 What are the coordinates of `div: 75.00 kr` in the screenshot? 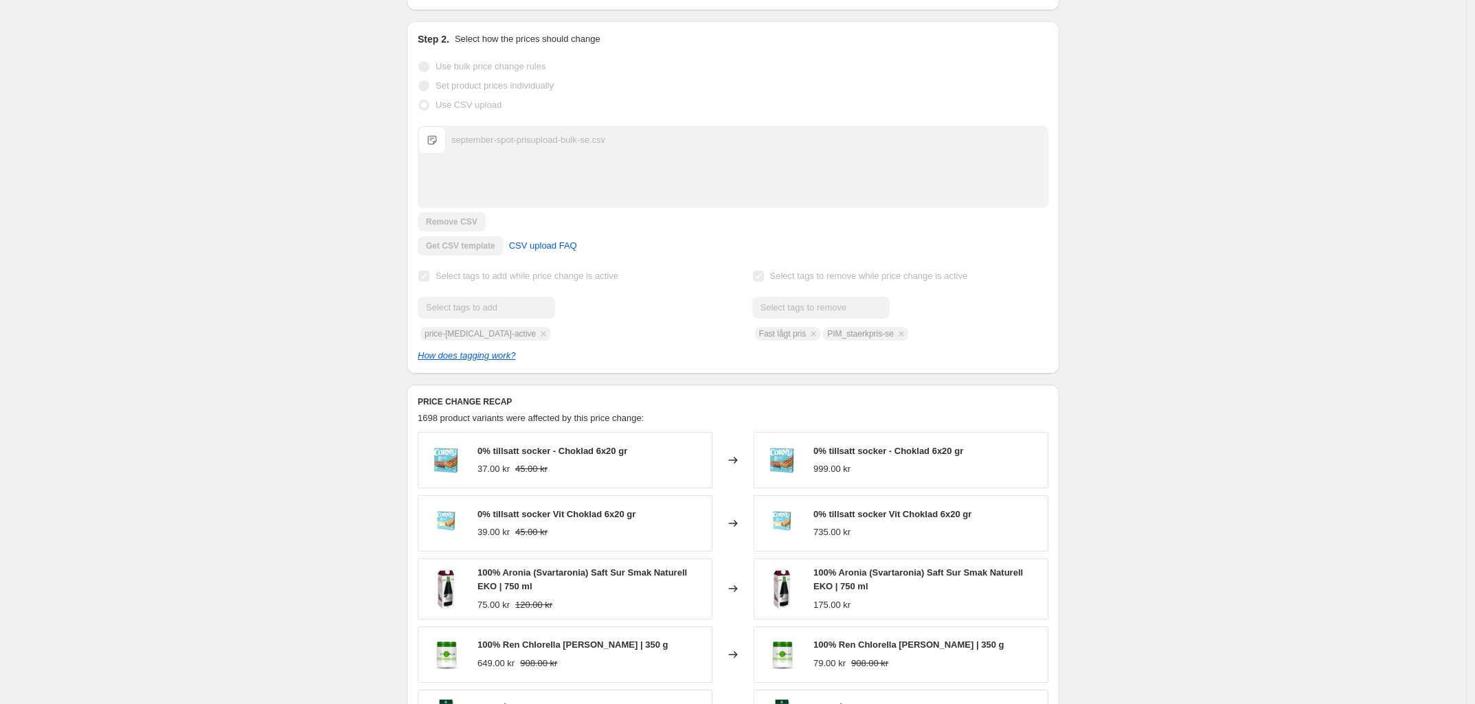 It's located at (493, 605).